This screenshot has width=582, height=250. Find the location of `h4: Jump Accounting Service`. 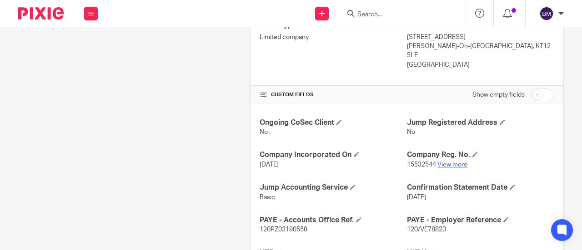

h4: Jump Accounting Service is located at coordinates (333, 188).